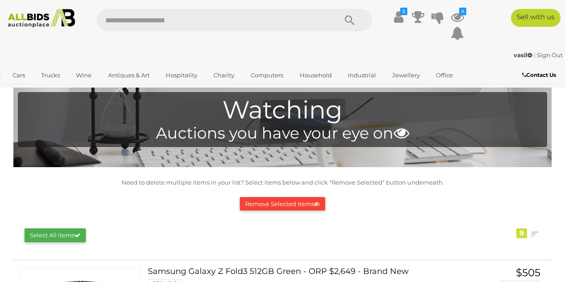  I want to click on a: vasil, so click(523, 55).